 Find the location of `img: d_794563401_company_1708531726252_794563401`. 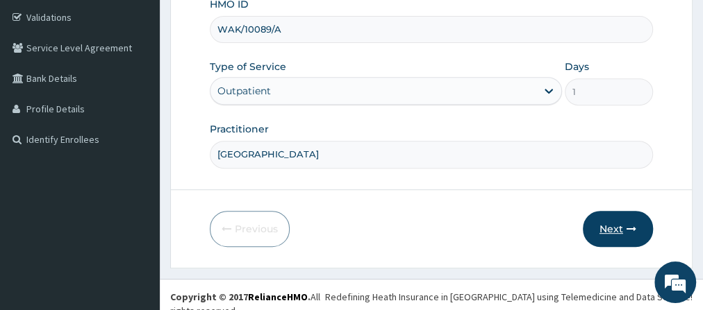

img: d_794563401_company_1708531726252_794563401 is located at coordinates (41, 87).